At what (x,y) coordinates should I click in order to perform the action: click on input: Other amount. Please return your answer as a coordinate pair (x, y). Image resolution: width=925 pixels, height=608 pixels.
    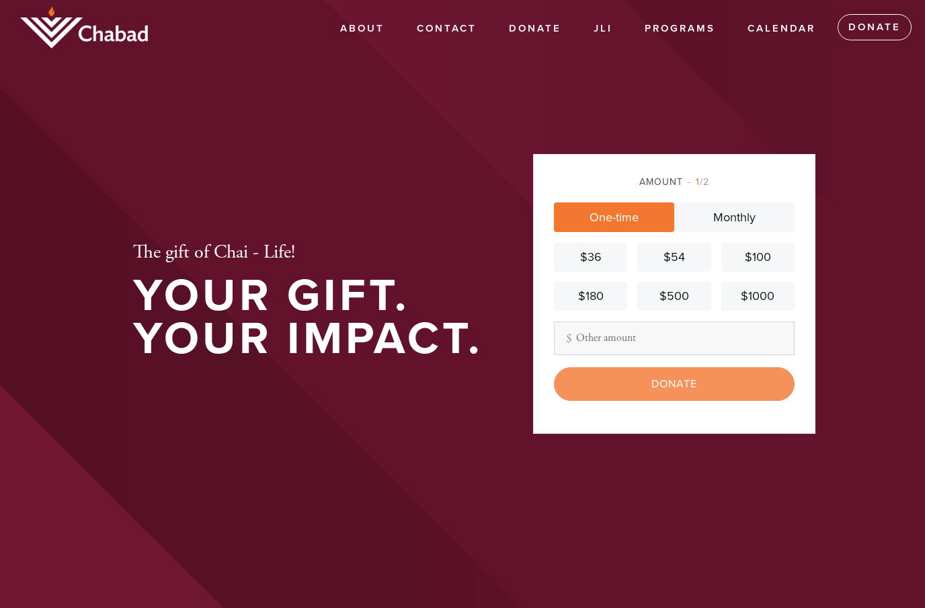
    Looking at the image, I should click on (674, 338).